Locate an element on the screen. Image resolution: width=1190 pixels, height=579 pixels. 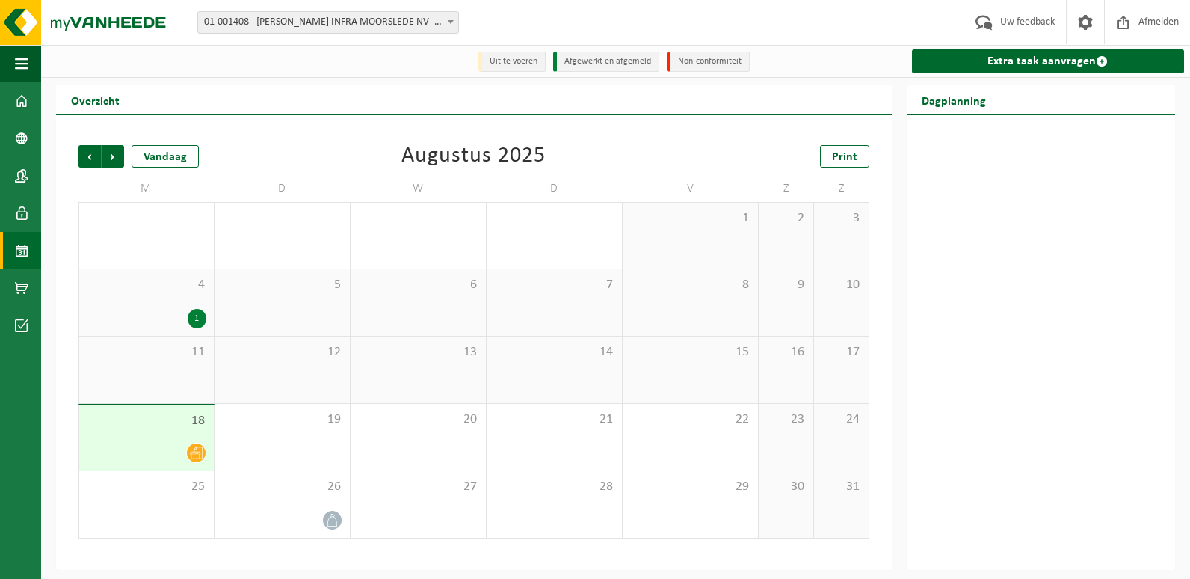
span: 18 is located at coordinates (147, 421).